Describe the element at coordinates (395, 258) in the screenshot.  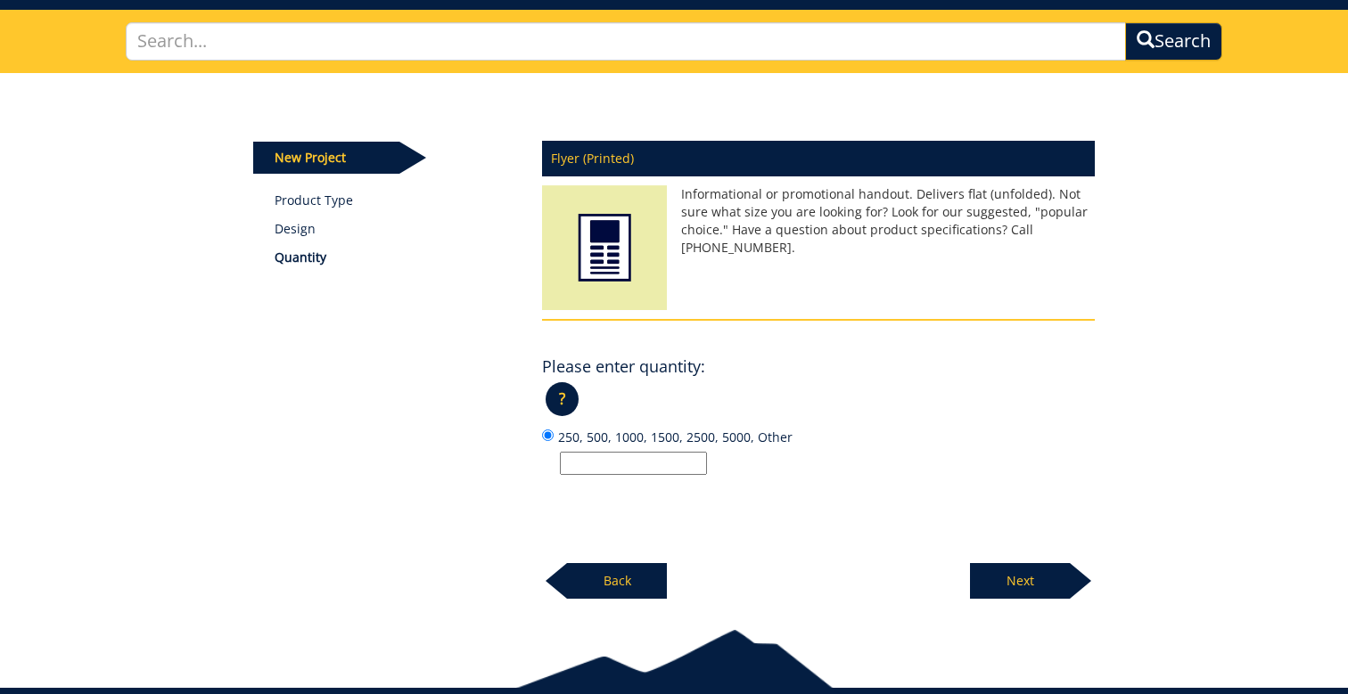
I see `p: Quantity` at that location.